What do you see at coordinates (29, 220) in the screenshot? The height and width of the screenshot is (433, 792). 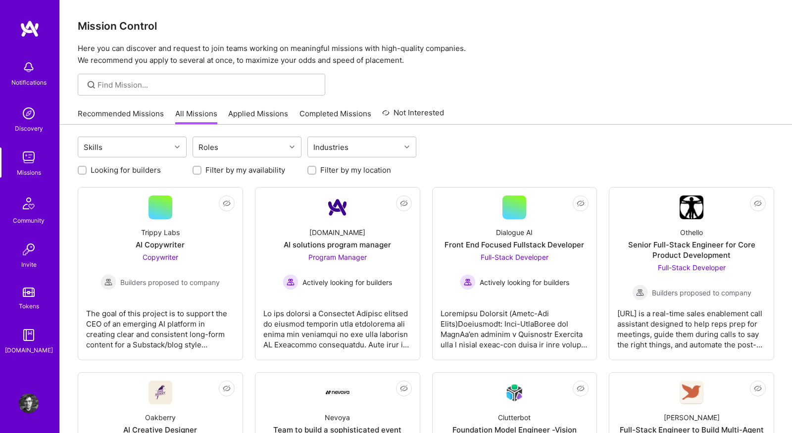 I see `div: Community` at bounding box center [29, 220].